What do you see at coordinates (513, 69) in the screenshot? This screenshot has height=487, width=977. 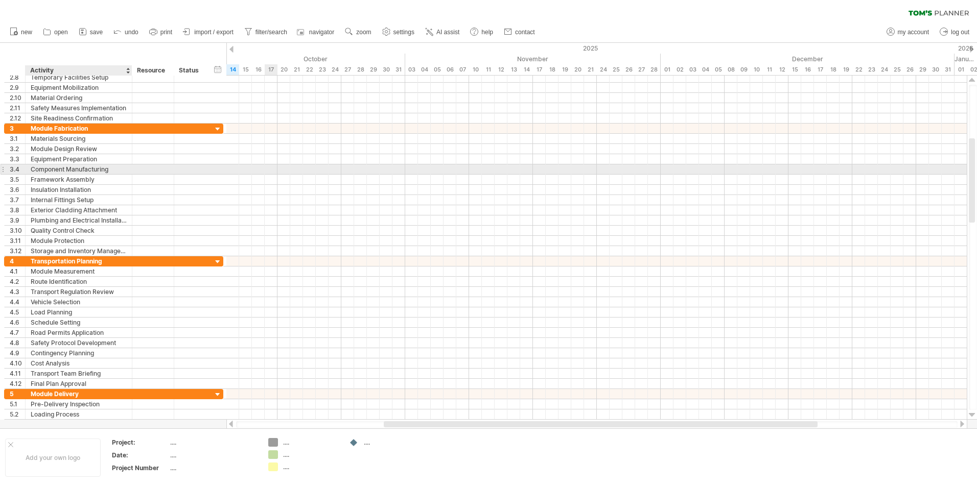 I see `div: Thursday, 13 November 2025` at bounding box center [513, 69].